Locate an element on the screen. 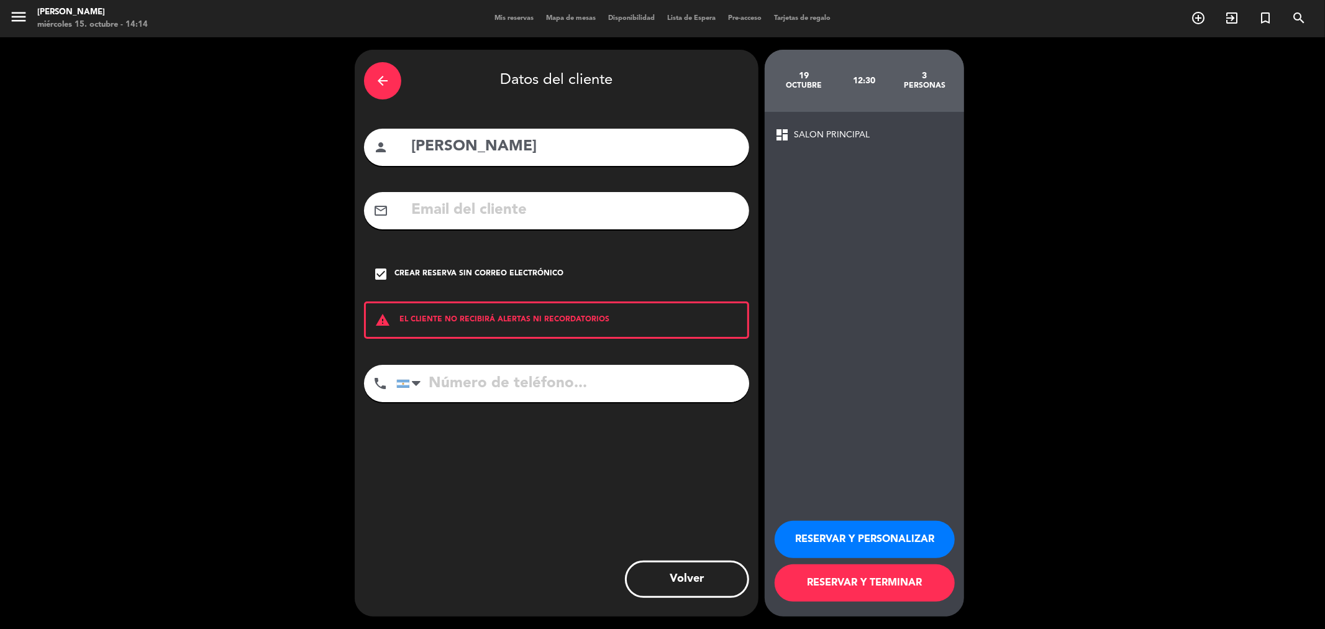 This screenshot has height=629, width=1325. i: add_circle_outline is located at coordinates (1198, 18).